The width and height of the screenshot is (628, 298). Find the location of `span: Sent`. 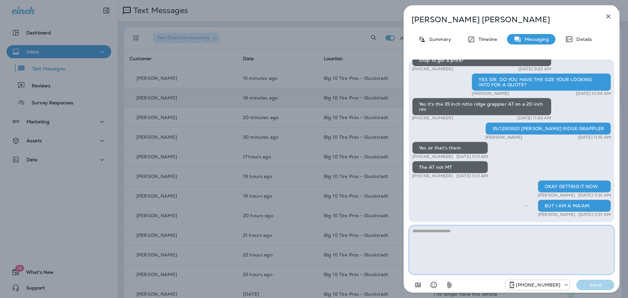

span: Sent is located at coordinates (526, 205).